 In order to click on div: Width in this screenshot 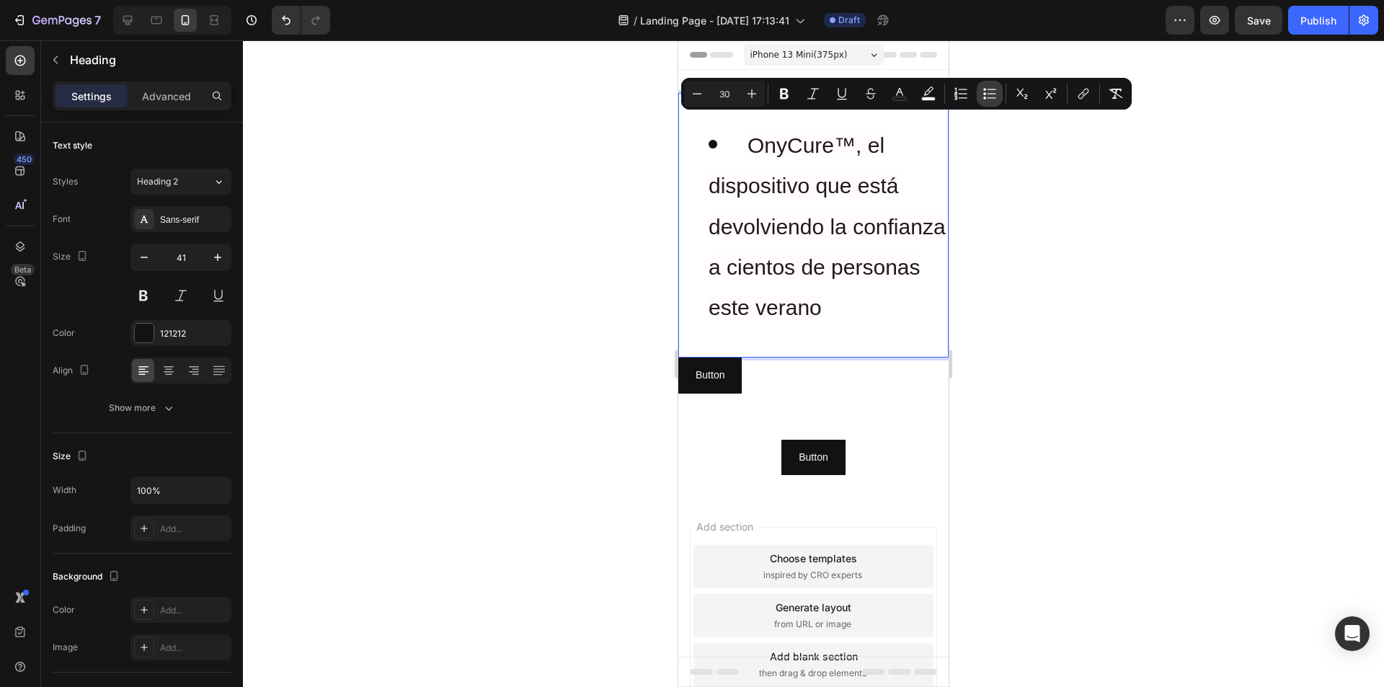, I will do `click(64, 490)`.